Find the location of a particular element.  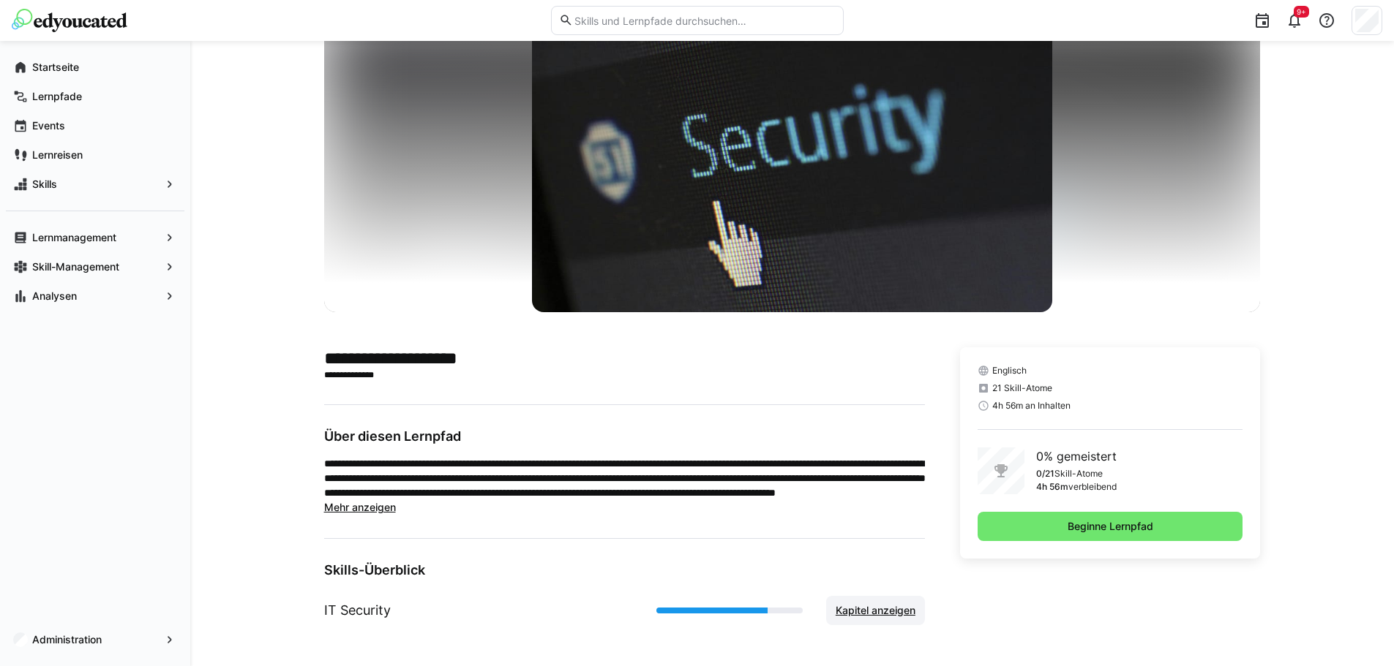

p: 0% gemeistert is located at coordinates (1076, 456).